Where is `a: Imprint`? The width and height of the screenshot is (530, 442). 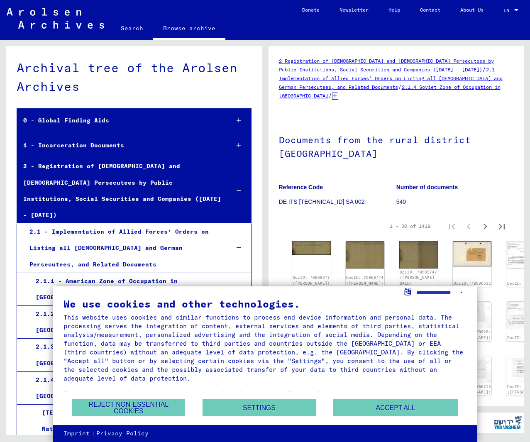 a: Imprint is located at coordinates (76, 434).